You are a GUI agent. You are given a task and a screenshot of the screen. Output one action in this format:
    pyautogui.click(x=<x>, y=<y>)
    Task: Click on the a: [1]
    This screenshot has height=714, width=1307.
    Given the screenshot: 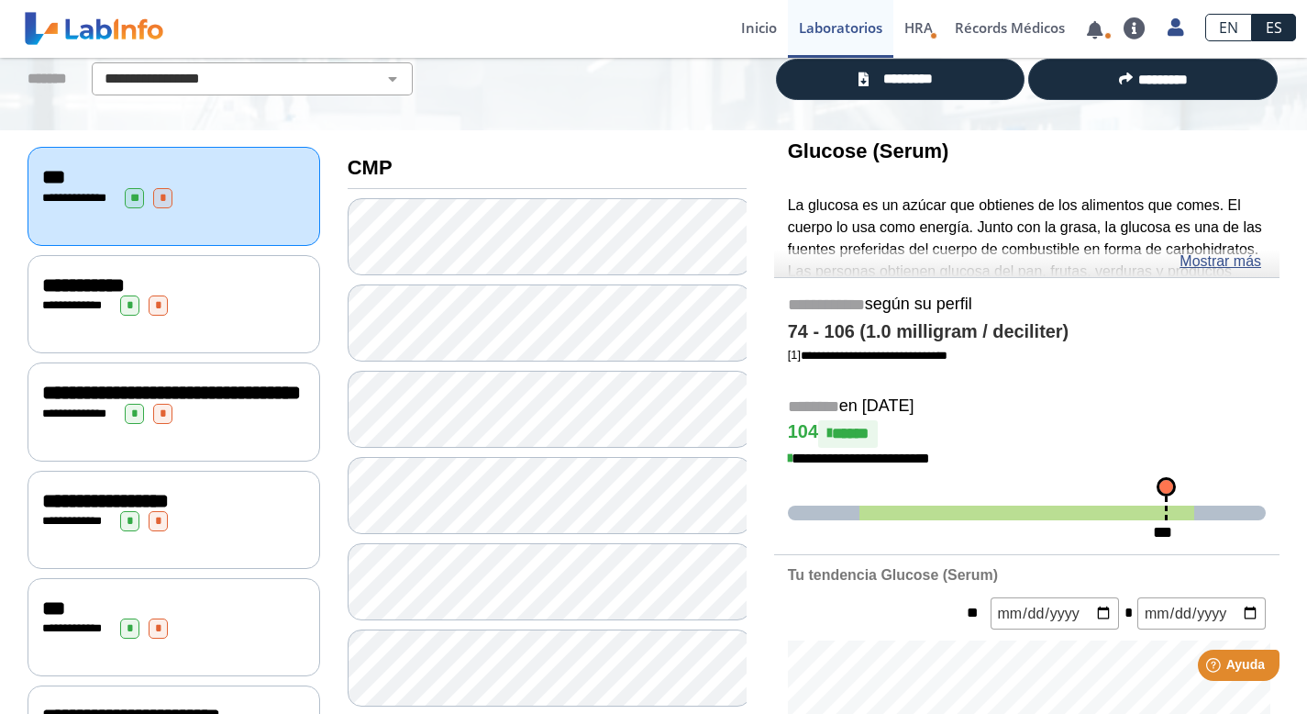 What is the action you would take?
    pyautogui.click(x=868, y=354)
    